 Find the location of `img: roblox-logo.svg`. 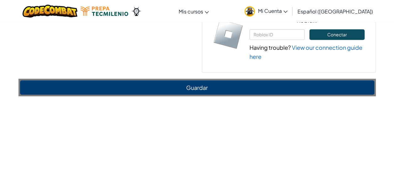

img: roblox-logo.svg is located at coordinates (228, 34).